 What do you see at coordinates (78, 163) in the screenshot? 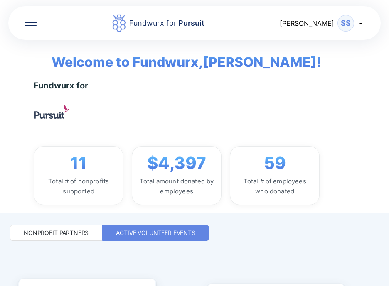
I see `span: 11` at bounding box center [78, 163].